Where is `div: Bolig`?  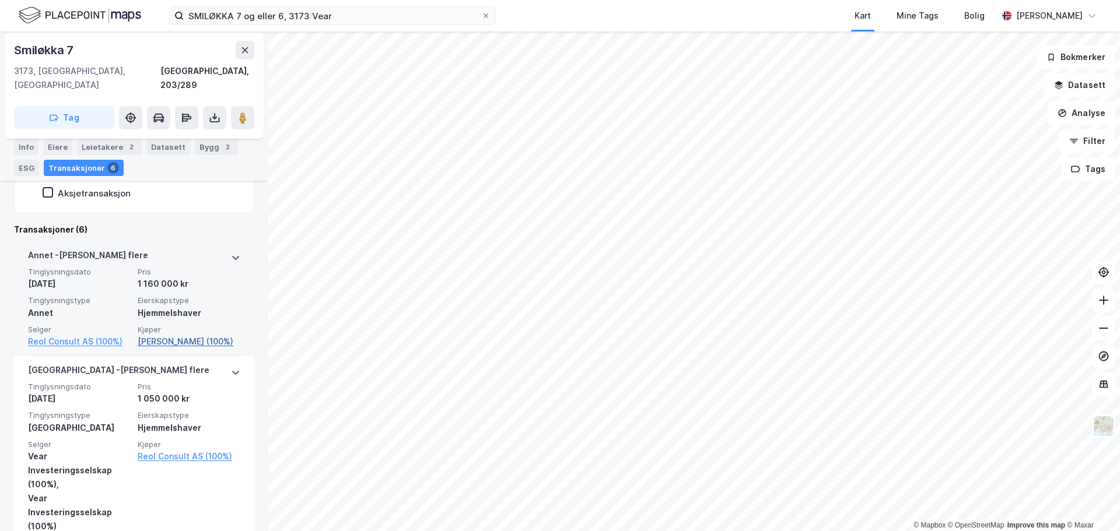 div: Bolig is located at coordinates (974, 16).